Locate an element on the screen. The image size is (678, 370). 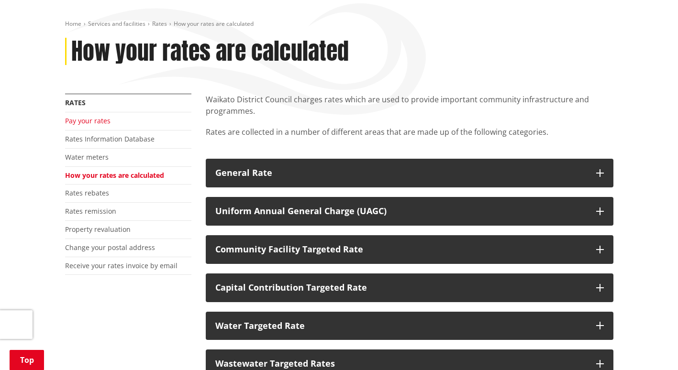
a: Pay your rates is located at coordinates (88, 121).